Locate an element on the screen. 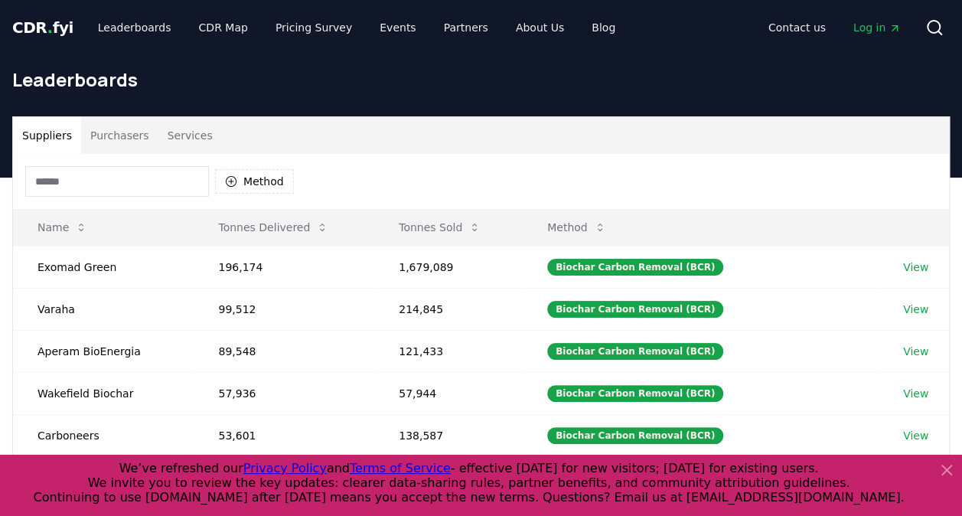 The height and width of the screenshot is (516, 962). td: 89,548 is located at coordinates (284, 350).